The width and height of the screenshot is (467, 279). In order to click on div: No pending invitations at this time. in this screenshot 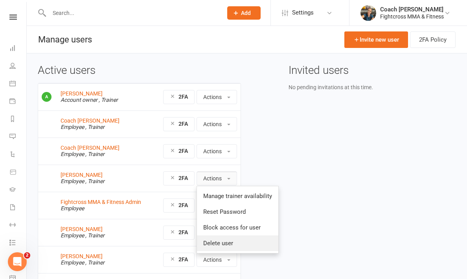, I will do `click(372, 87)`.